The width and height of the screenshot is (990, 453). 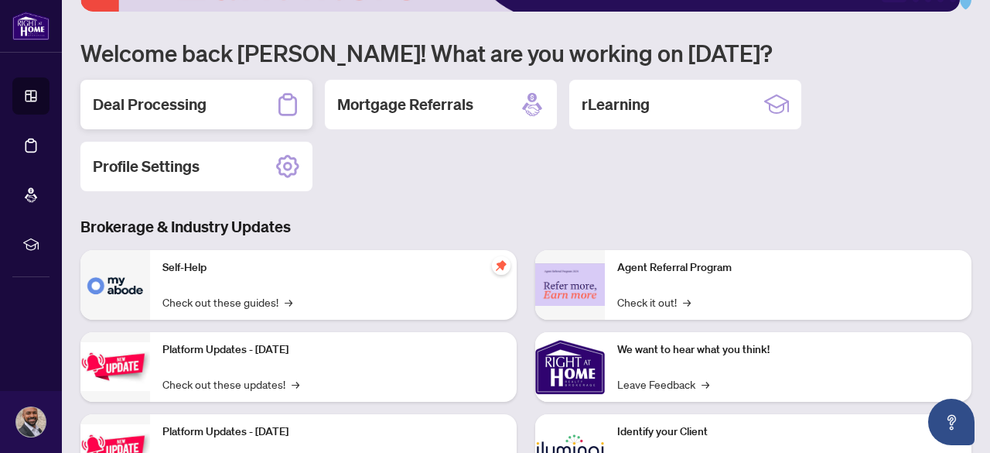 What do you see at coordinates (570, 284) in the screenshot?
I see `img: Agent Referral Program` at bounding box center [570, 284].